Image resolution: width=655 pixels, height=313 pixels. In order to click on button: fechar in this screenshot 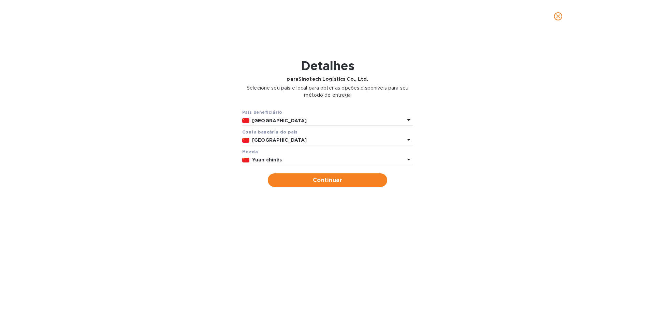, I will do `click(558, 16)`.